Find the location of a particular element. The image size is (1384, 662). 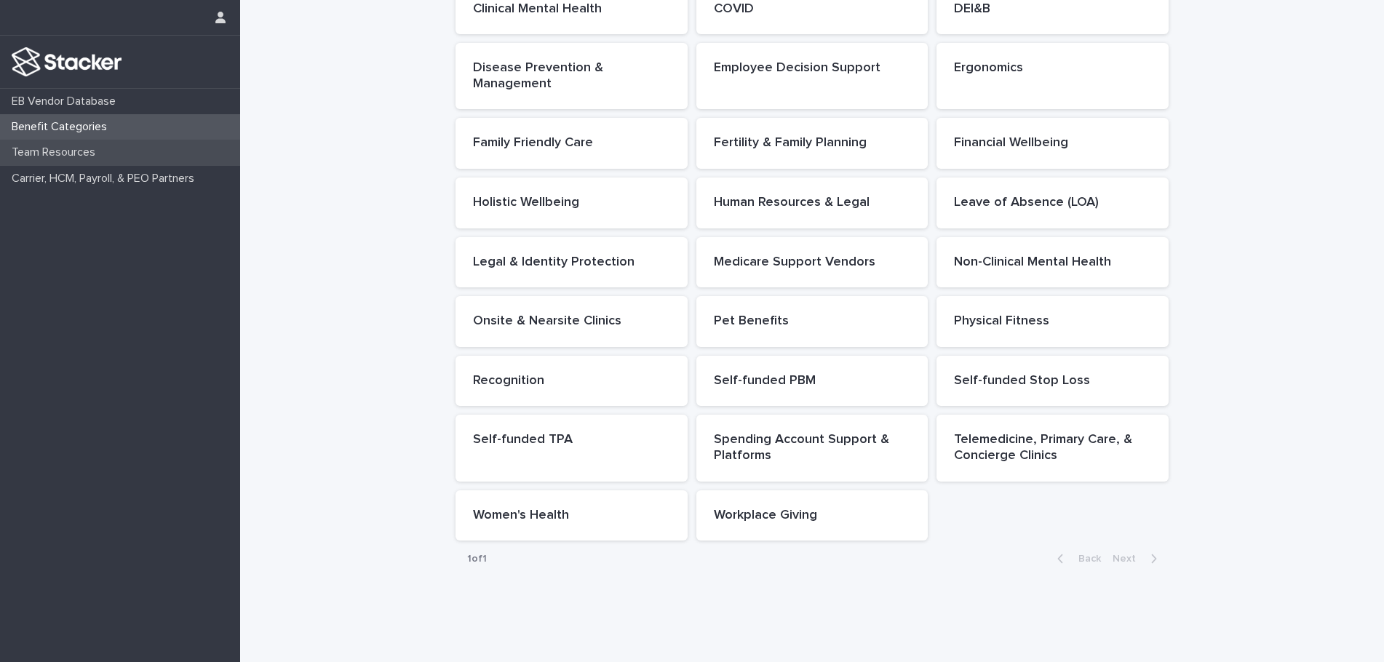

p: Fertility & Family Planning is located at coordinates (812, 143).